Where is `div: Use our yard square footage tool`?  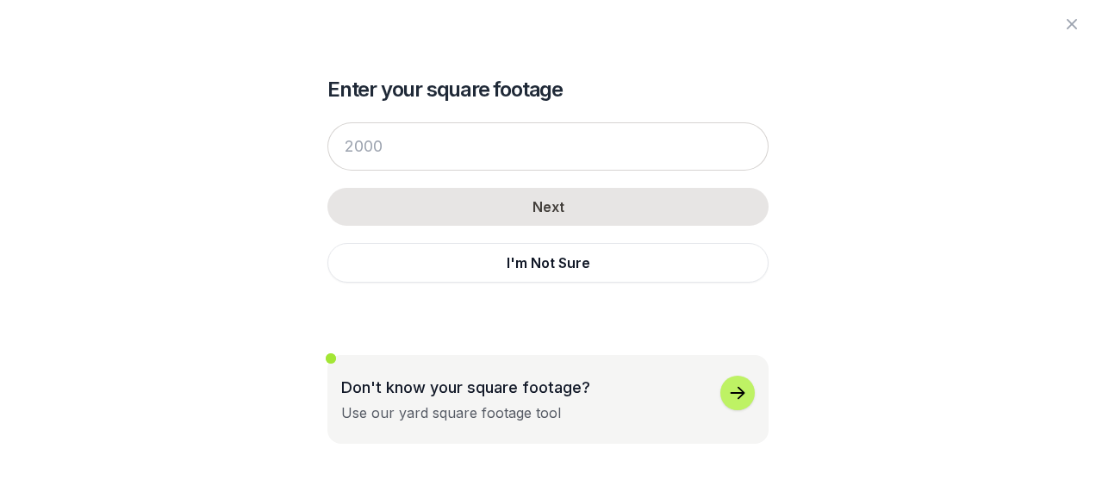 div: Use our yard square footage tool is located at coordinates (451, 413).